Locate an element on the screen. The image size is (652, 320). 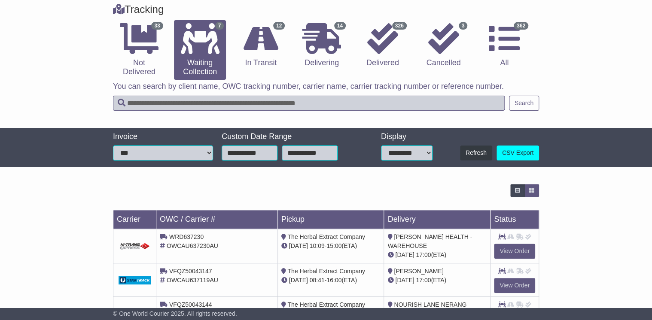
img: GetCarrierServiceDarkLogo is located at coordinates (134, 281).